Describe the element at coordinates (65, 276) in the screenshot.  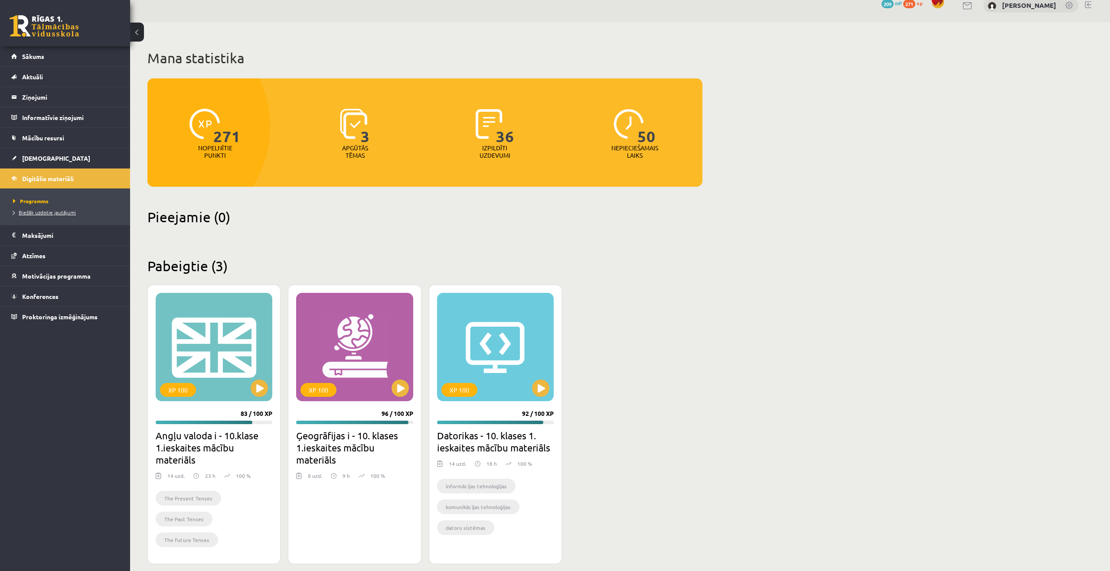
I see `a: Motivācijas programma` at that location.